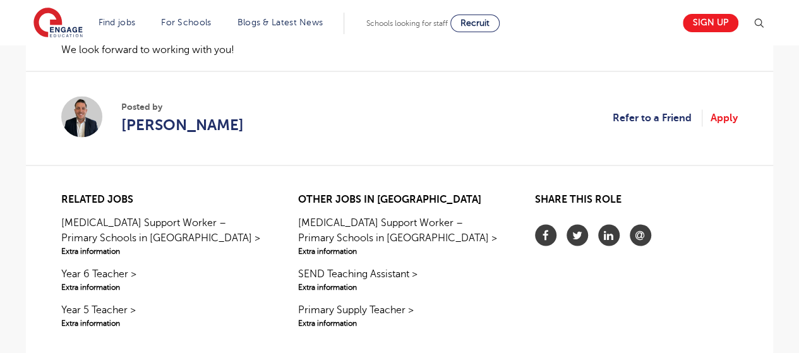 The height and width of the screenshot is (353, 799). What do you see at coordinates (117, 22) in the screenshot?
I see `a: Find jobs` at bounding box center [117, 22].